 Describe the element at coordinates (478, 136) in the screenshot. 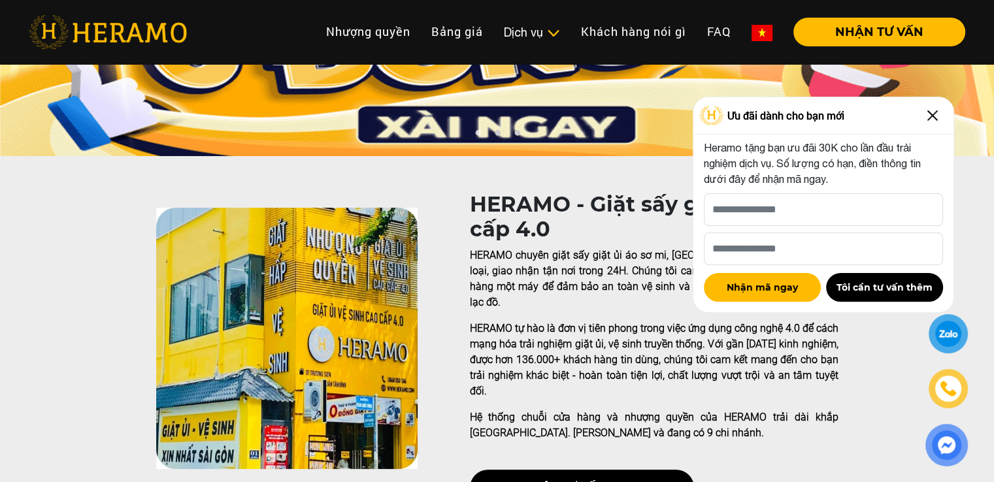

I see `button: 1` at that location.